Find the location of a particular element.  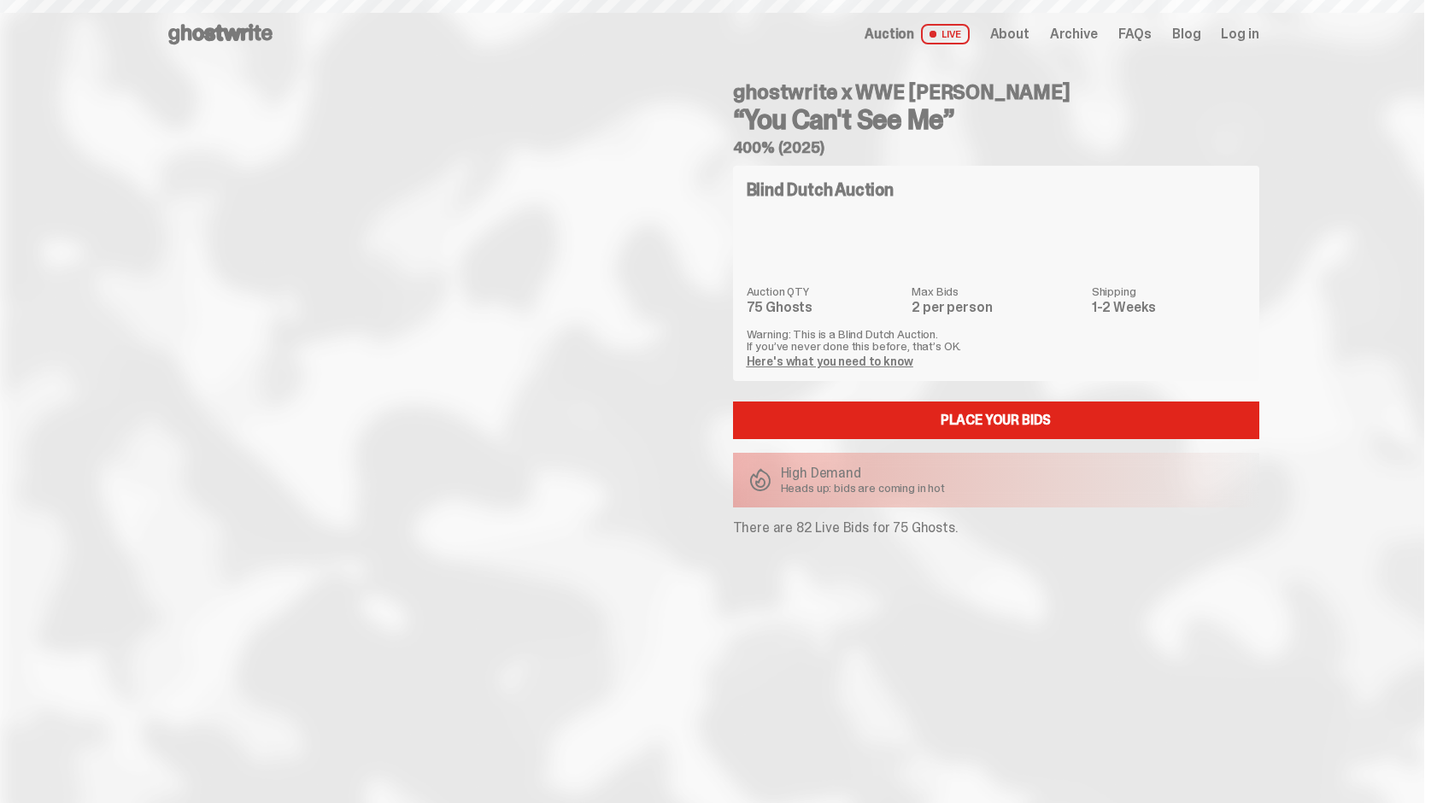

a: Blog is located at coordinates (1186, 34).